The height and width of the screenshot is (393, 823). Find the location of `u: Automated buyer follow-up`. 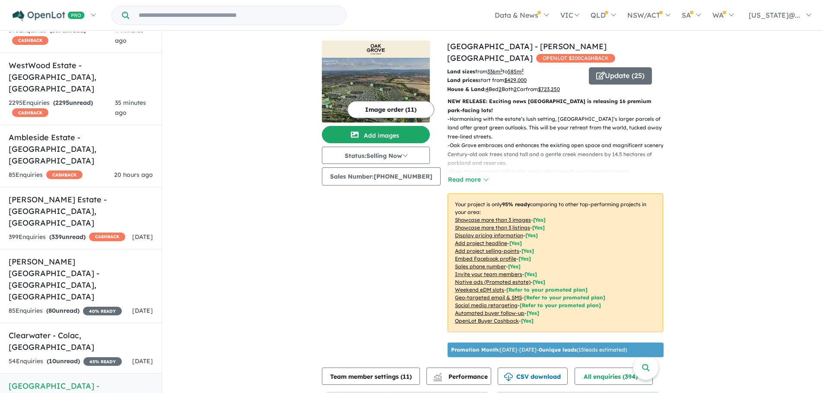

u: Automated buyer follow-up is located at coordinates (489, 313).